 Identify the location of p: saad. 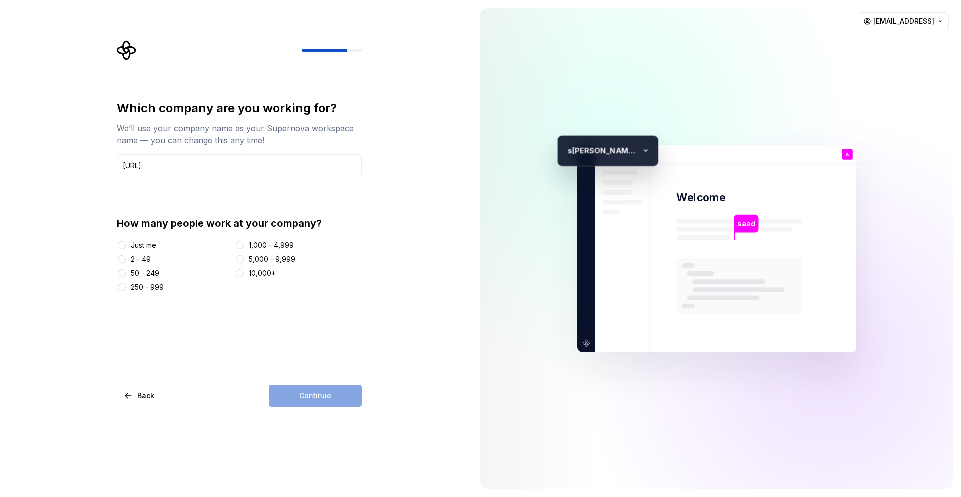
(746, 223).